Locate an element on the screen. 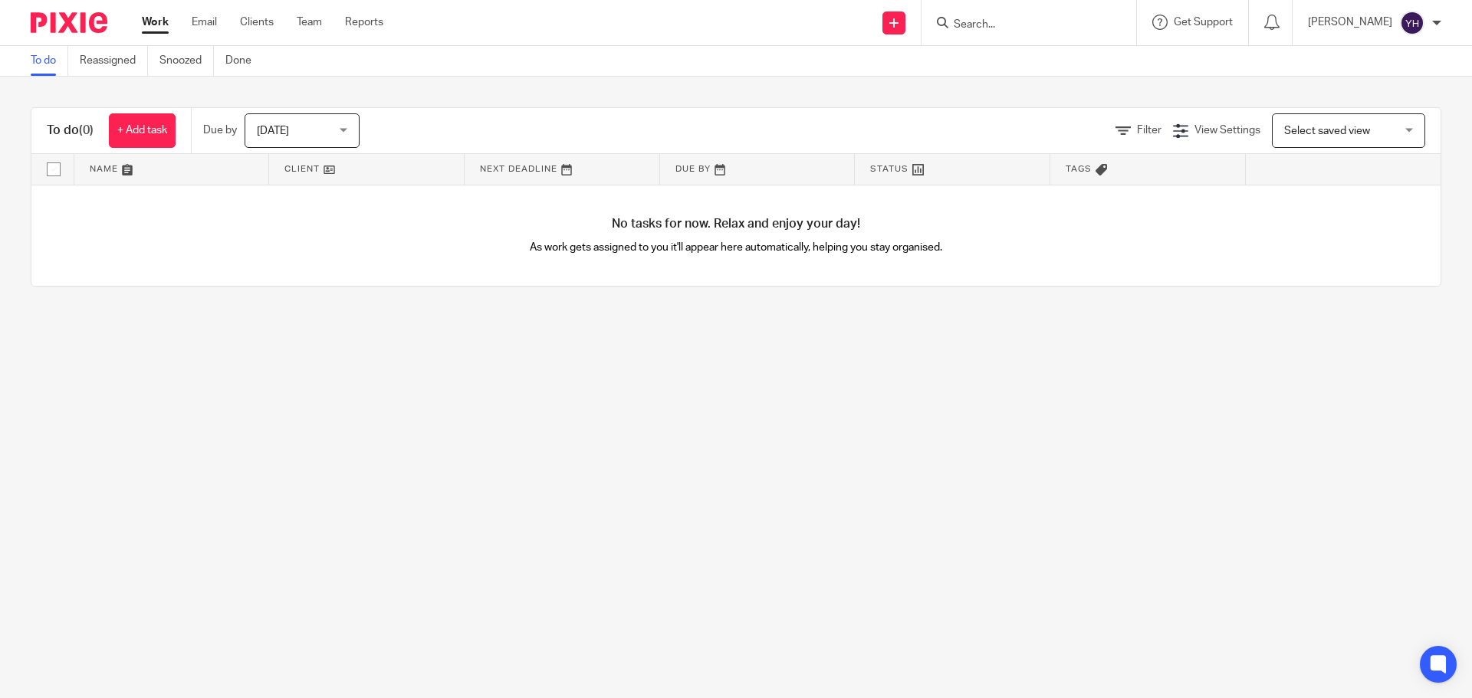  input: Search is located at coordinates (1021, 25).